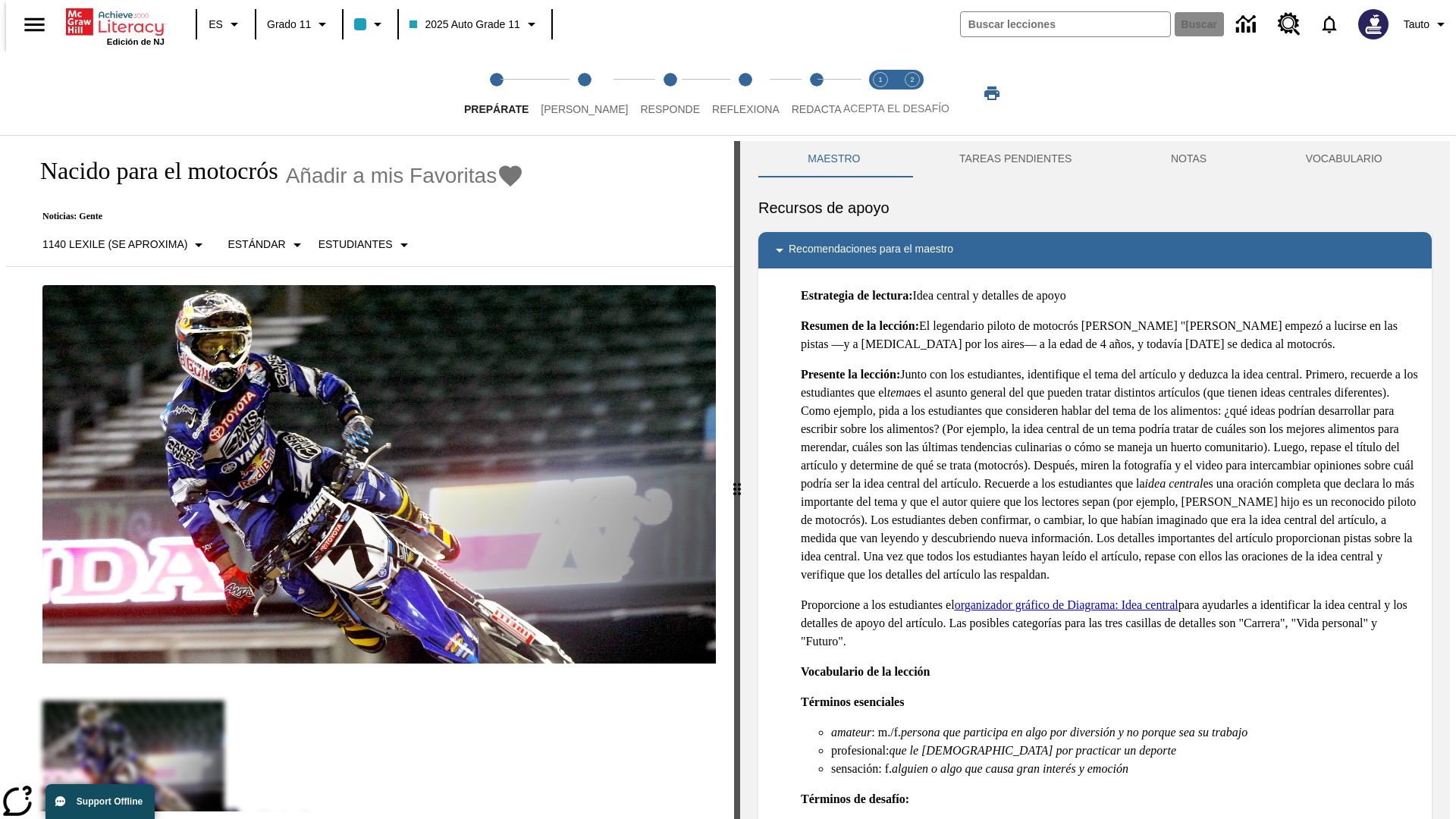  I want to click on div: Portada, so click(115, 25).